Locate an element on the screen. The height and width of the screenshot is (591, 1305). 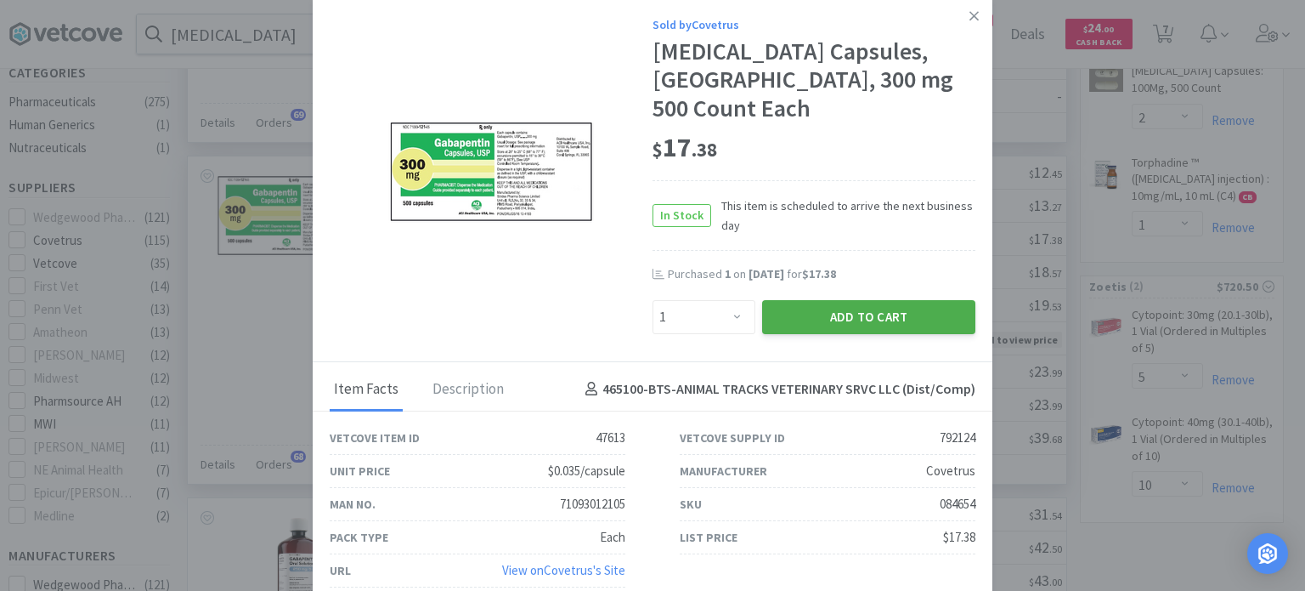
div: 084654 is located at coordinates (958, 504).